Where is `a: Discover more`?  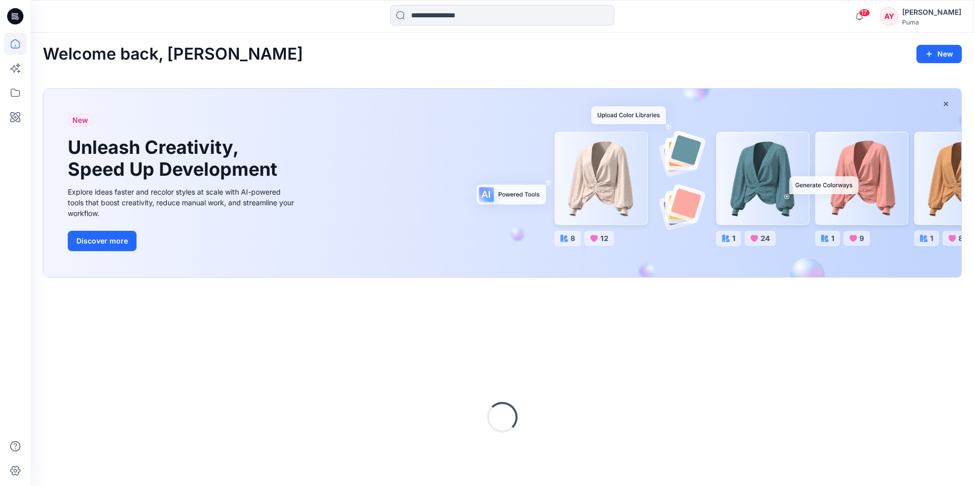
a: Discover more is located at coordinates (182, 241).